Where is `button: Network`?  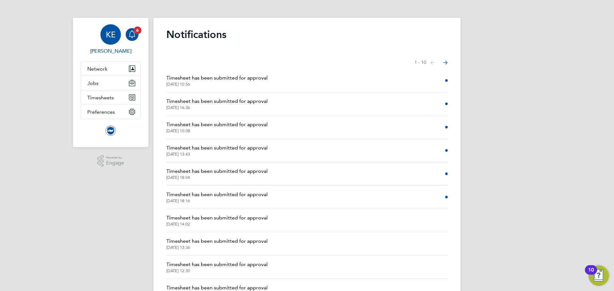
button: Network is located at coordinates (111, 69).